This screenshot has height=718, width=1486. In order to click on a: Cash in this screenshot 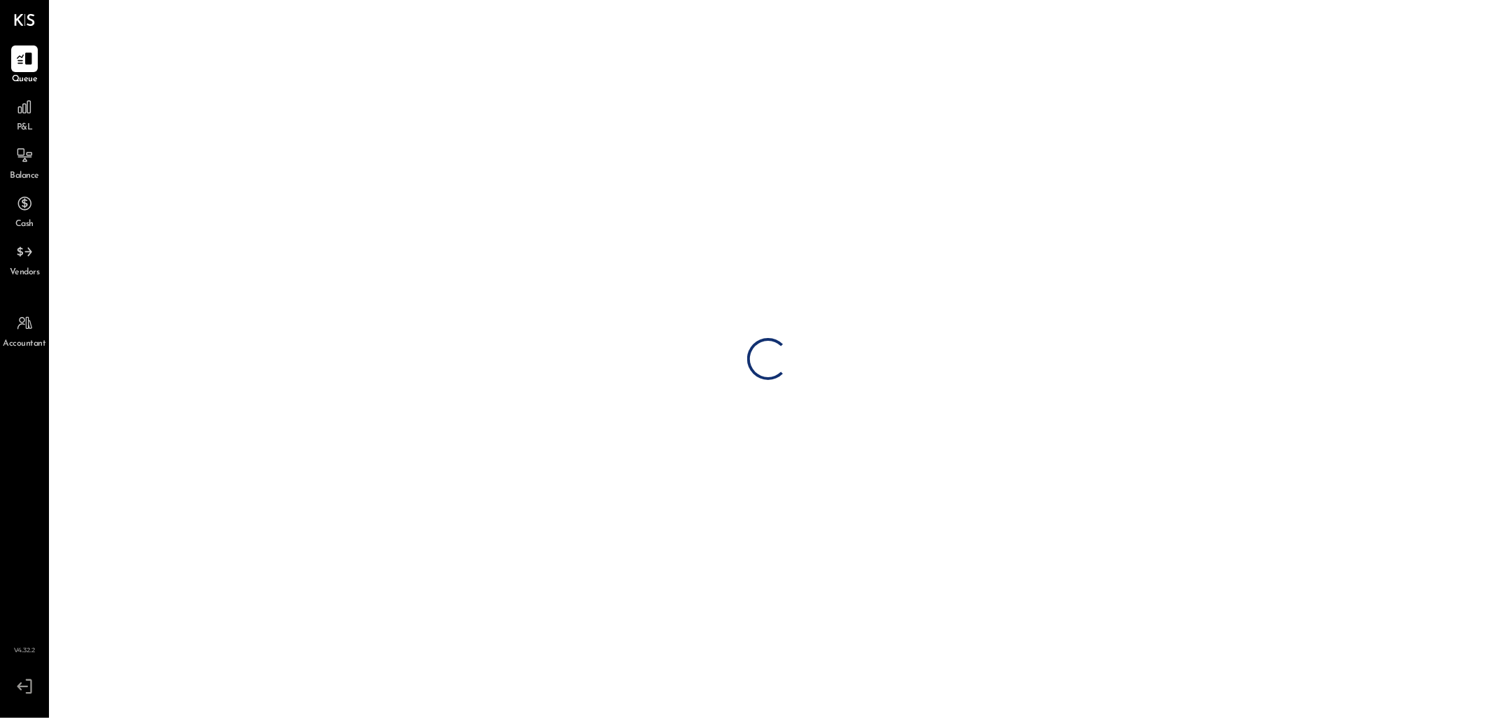, I will do `click(24, 211)`.